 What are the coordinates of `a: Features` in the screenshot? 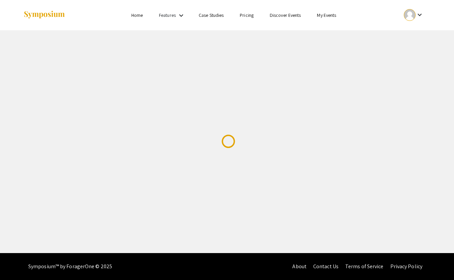 It's located at (167, 15).